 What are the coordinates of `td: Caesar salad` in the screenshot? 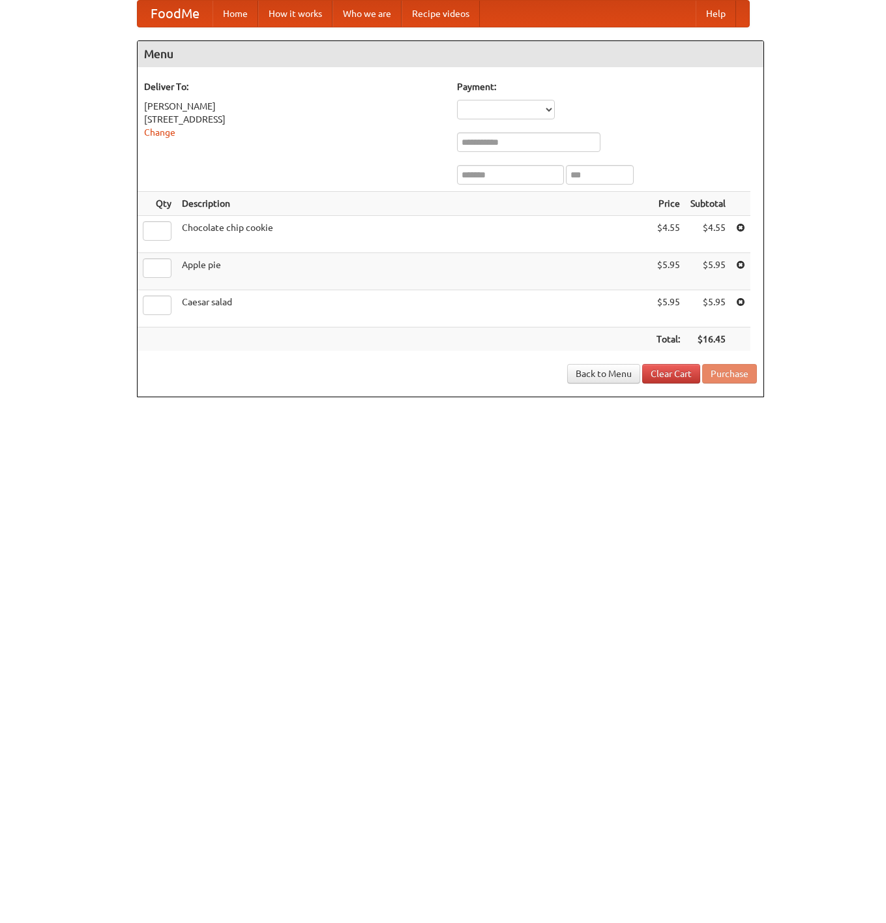 It's located at (414, 309).